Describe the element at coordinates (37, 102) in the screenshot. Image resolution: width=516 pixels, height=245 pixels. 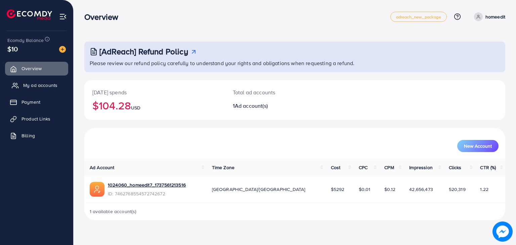
I see `a: Payment` at that location.